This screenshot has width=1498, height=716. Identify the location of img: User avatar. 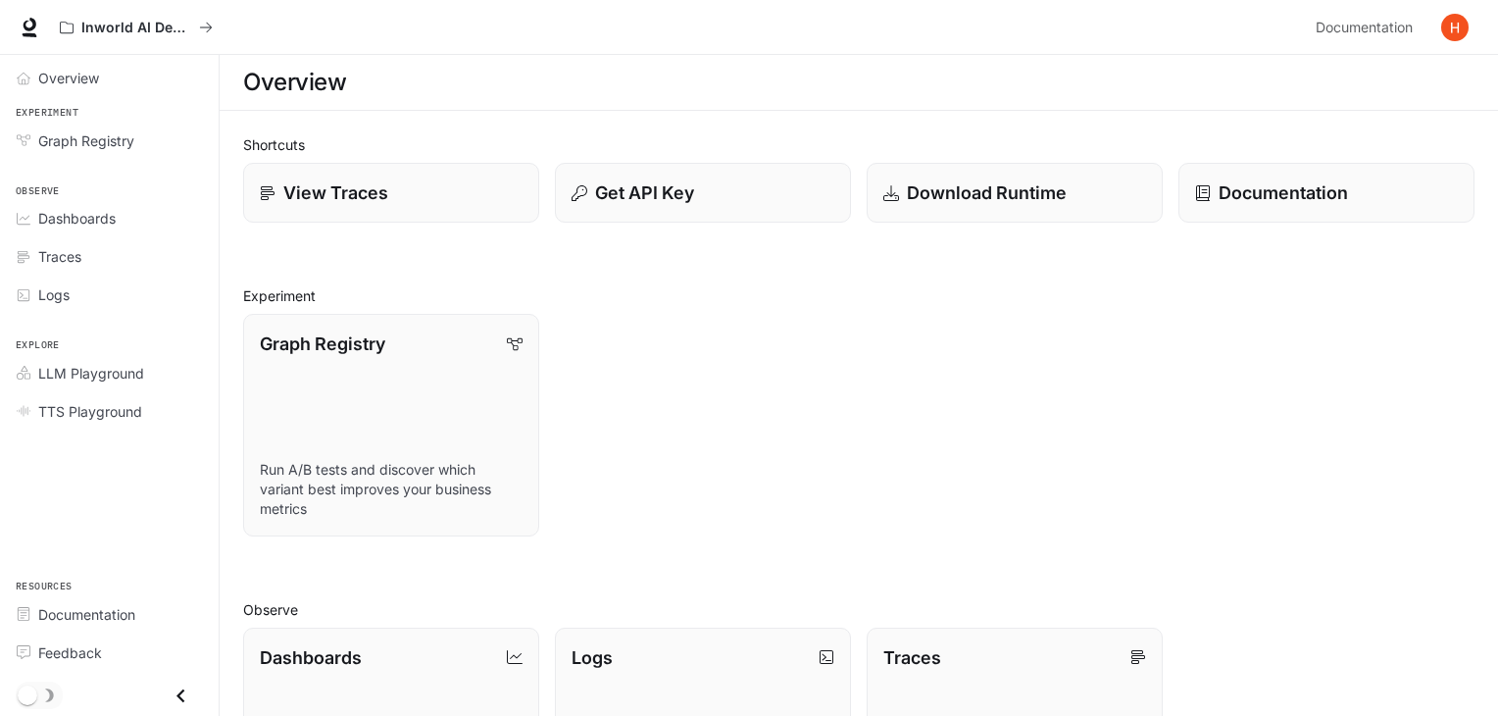
(1455, 27).